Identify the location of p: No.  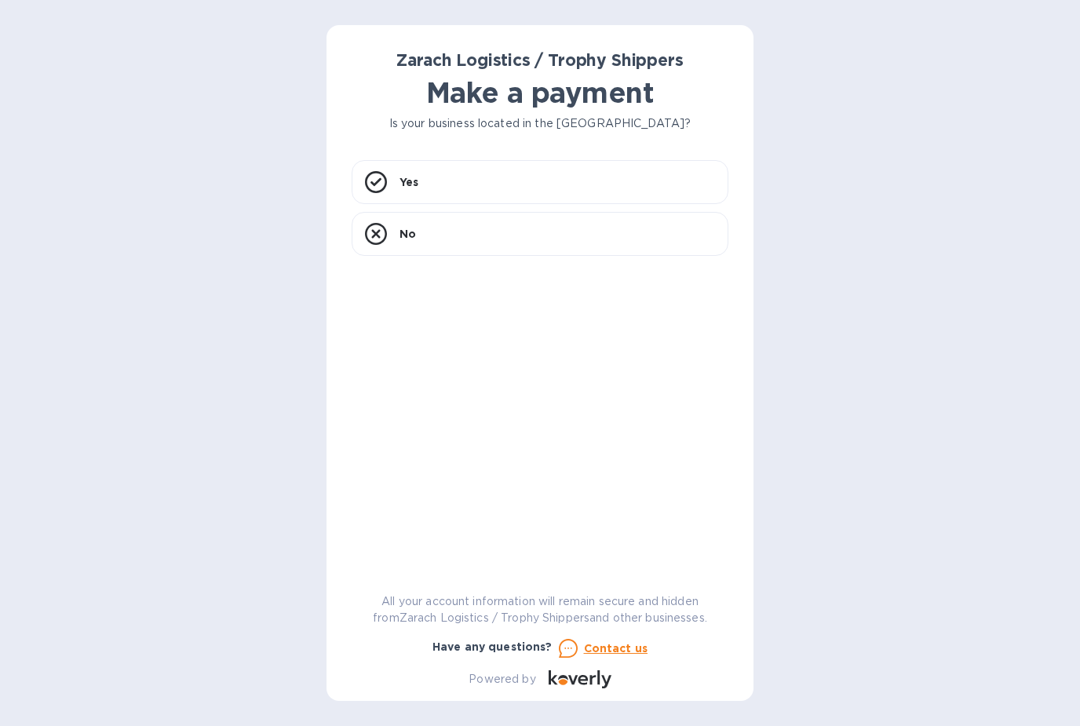
(408, 234).